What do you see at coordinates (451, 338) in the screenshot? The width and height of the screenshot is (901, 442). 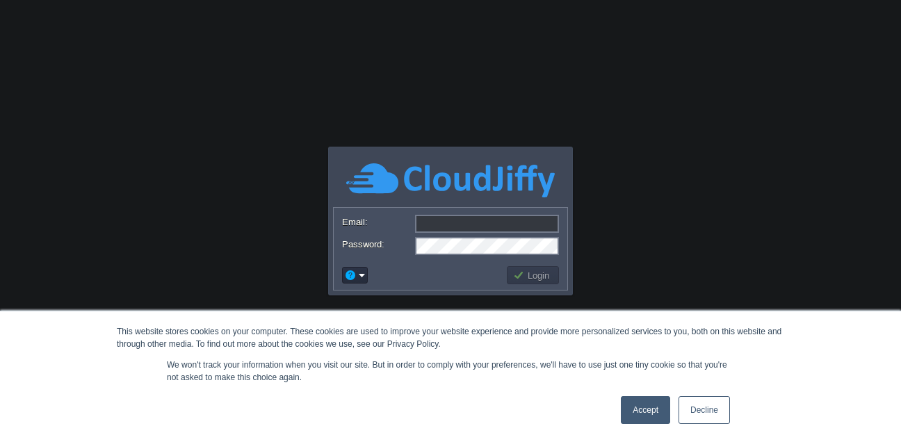 I see `div: This website stores cookies on your computer. These cookies are used to improve your website expe...` at bounding box center [451, 338].